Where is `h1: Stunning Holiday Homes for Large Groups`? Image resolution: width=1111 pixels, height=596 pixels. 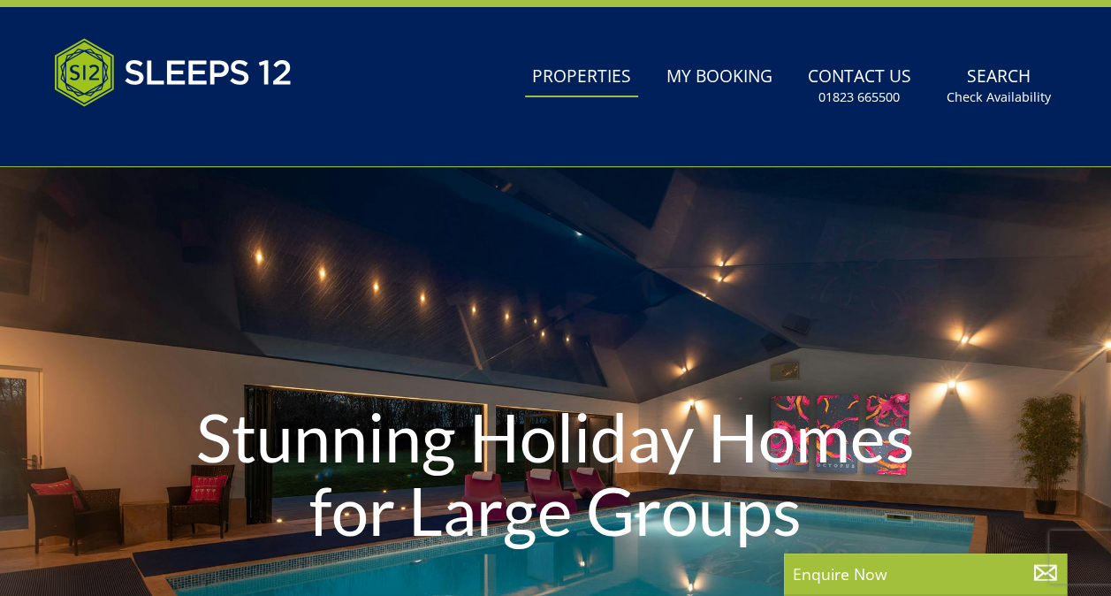
h1: Stunning Holiday Homes for Large Groups is located at coordinates (556, 474).